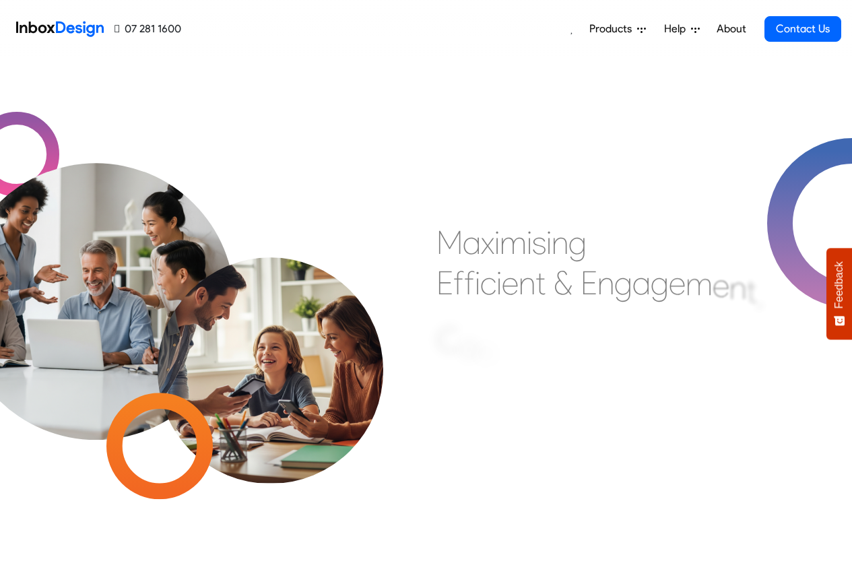  I want to click on span: Help, so click(677, 29).